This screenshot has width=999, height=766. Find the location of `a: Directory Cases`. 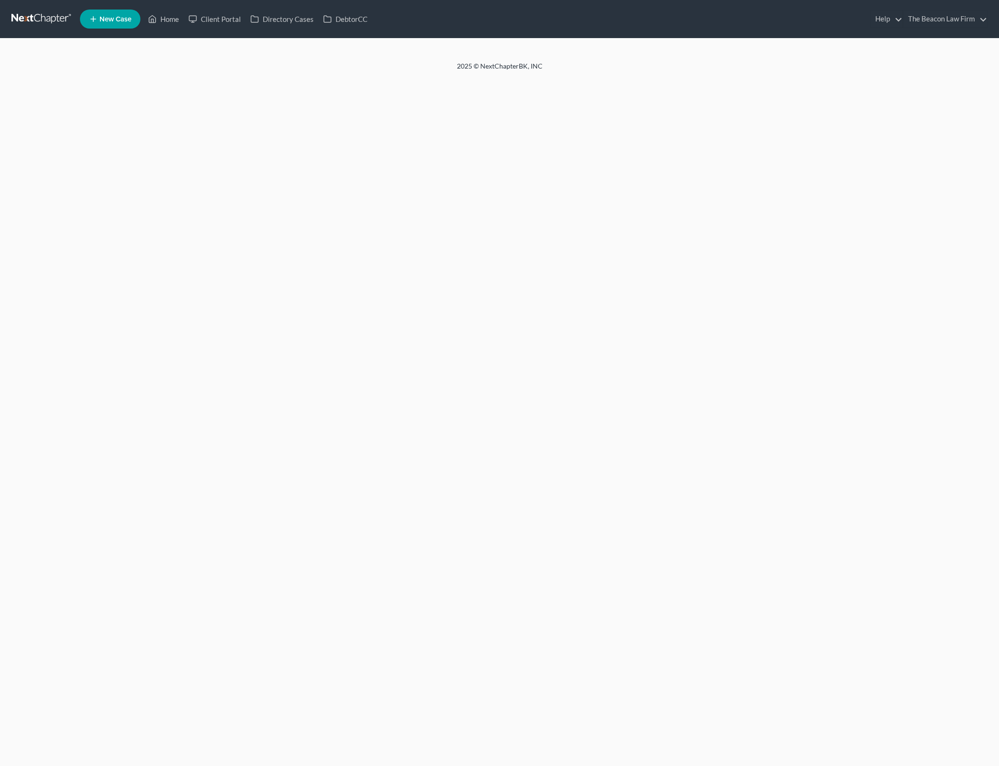

a: Directory Cases is located at coordinates (282, 19).